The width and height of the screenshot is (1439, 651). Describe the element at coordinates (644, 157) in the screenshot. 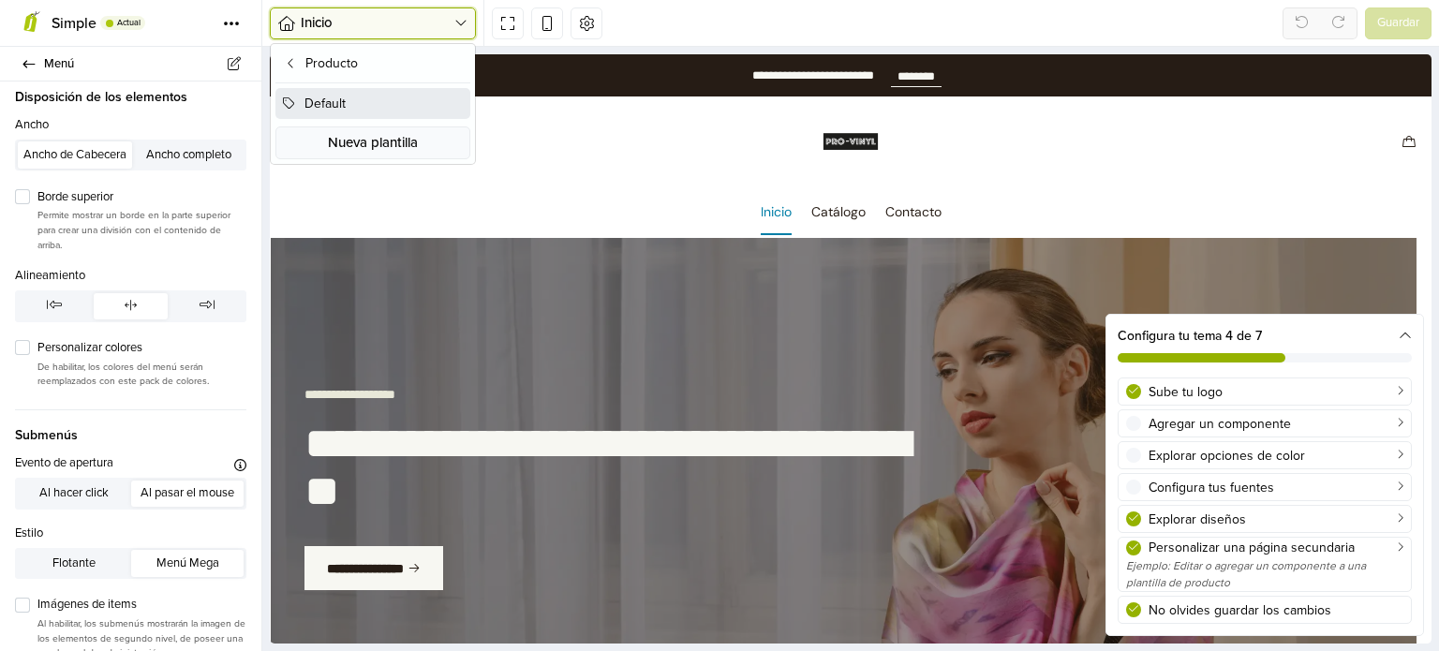

I see `a: Contacto` at that location.